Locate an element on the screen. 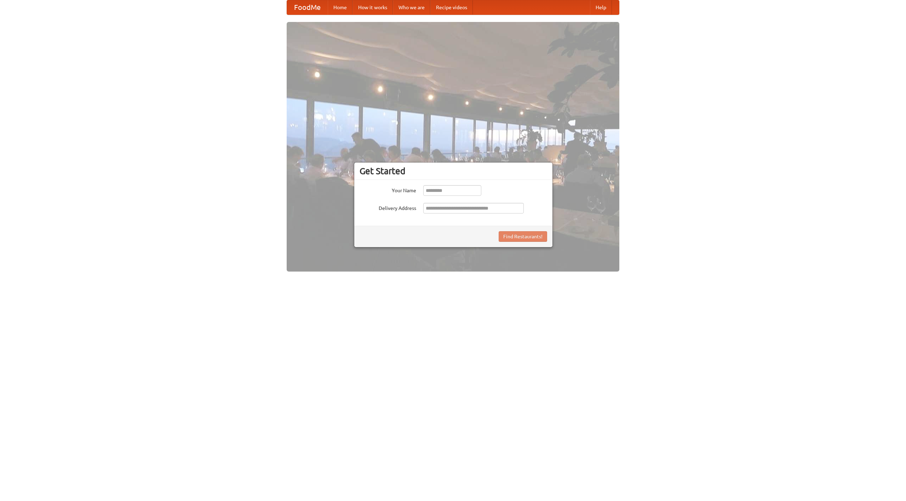 The image size is (906, 501). h3: Get Started is located at coordinates (453, 171).